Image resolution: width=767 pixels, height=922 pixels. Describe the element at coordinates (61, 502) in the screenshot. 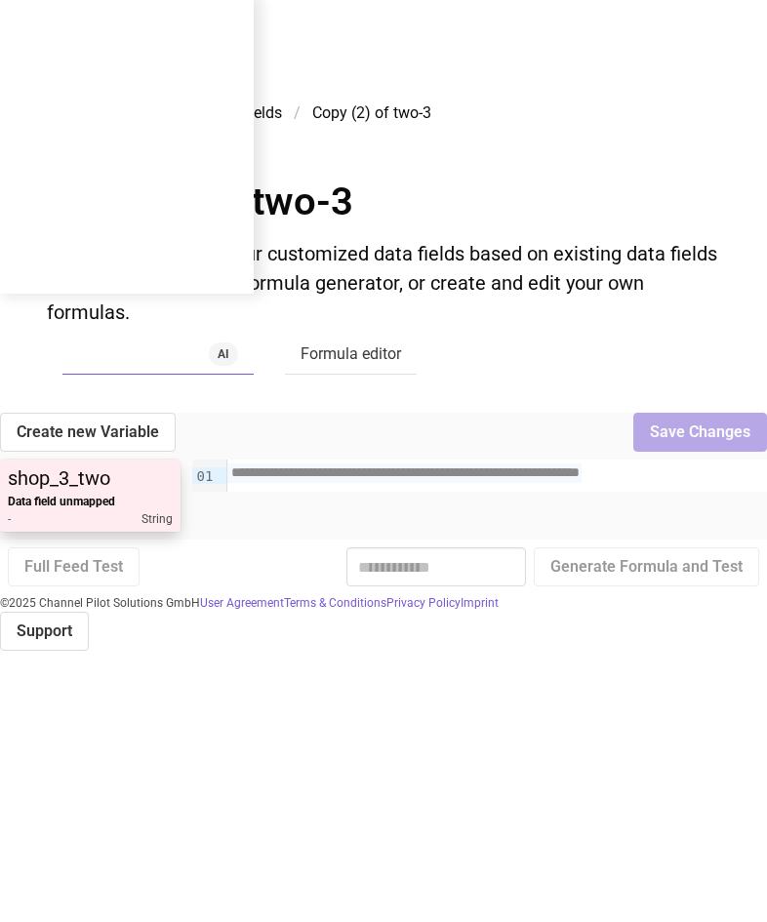

I see `p: Data field unmapped` at that location.